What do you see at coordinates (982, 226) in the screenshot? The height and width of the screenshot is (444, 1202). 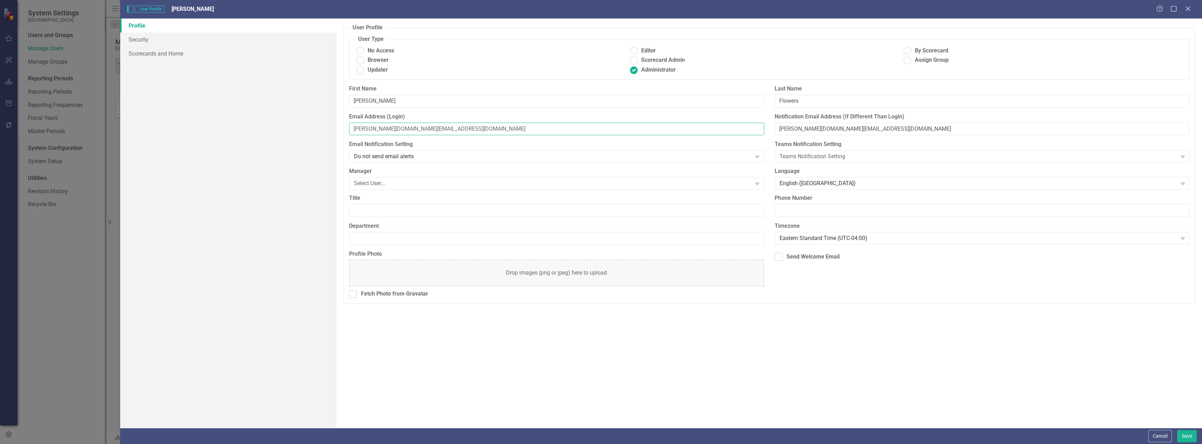 I see `label: Timezone` at bounding box center [982, 226].